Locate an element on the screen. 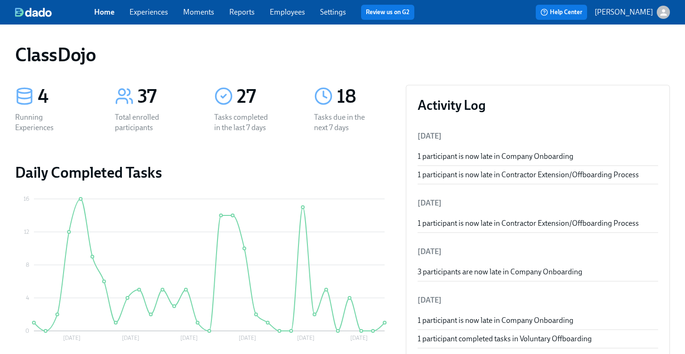 The height and width of the screenshot is (354, 685). a: dado is located at coordinates (55, 12).